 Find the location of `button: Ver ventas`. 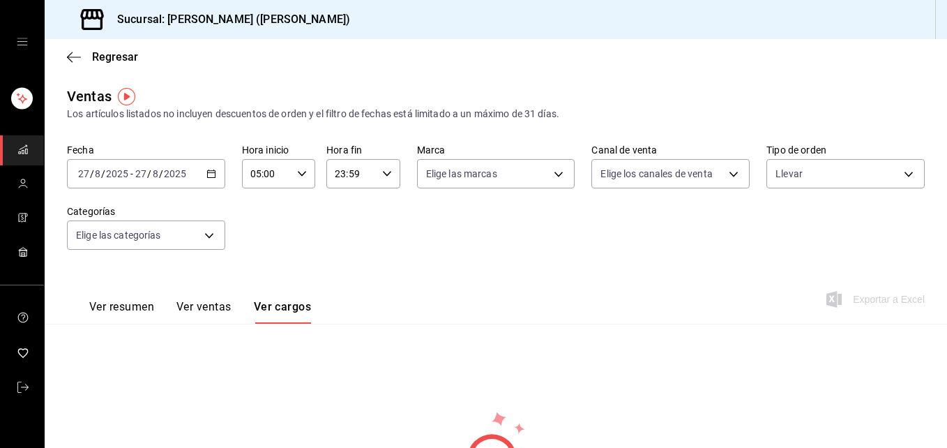

button: Ver ventas is located at coordinates (204, 312).